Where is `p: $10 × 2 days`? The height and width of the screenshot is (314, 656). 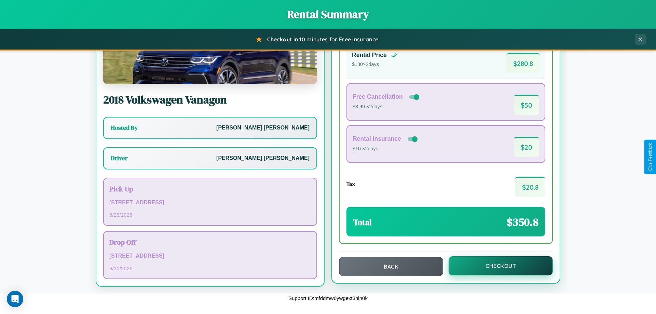
p: $10 × 2 days is located at coordinates (386, 149).